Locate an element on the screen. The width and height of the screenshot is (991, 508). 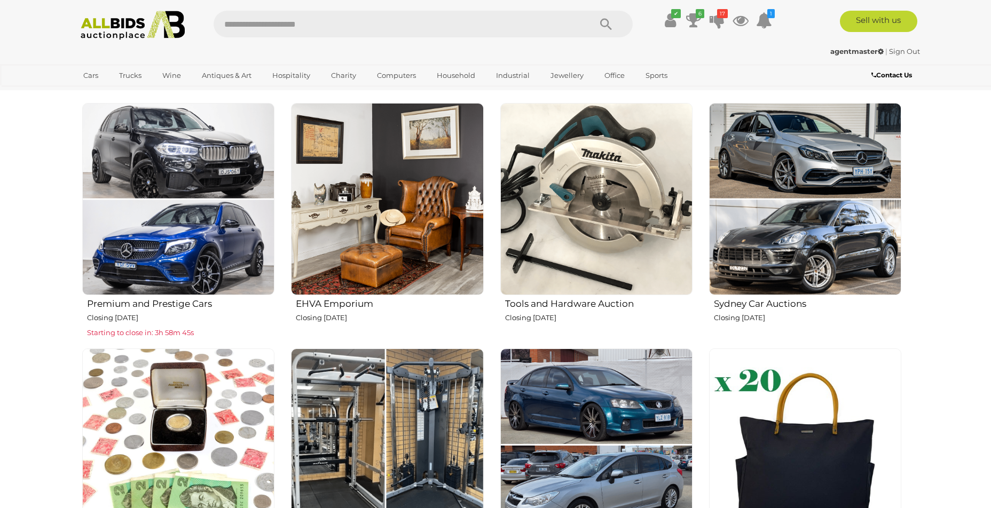
img: EHVA Emporium is located at coordinates (387, 199).